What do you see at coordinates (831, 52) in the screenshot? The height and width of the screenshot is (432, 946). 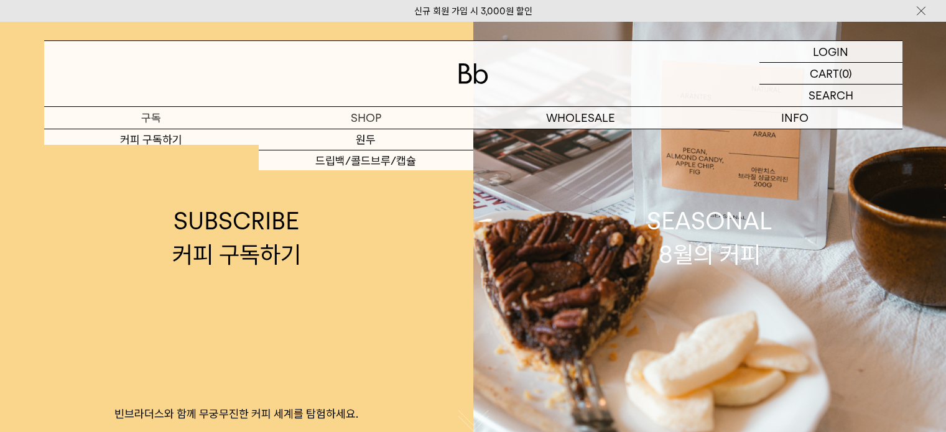 I see `a: LOGIN` at bounding box center [831, 52].